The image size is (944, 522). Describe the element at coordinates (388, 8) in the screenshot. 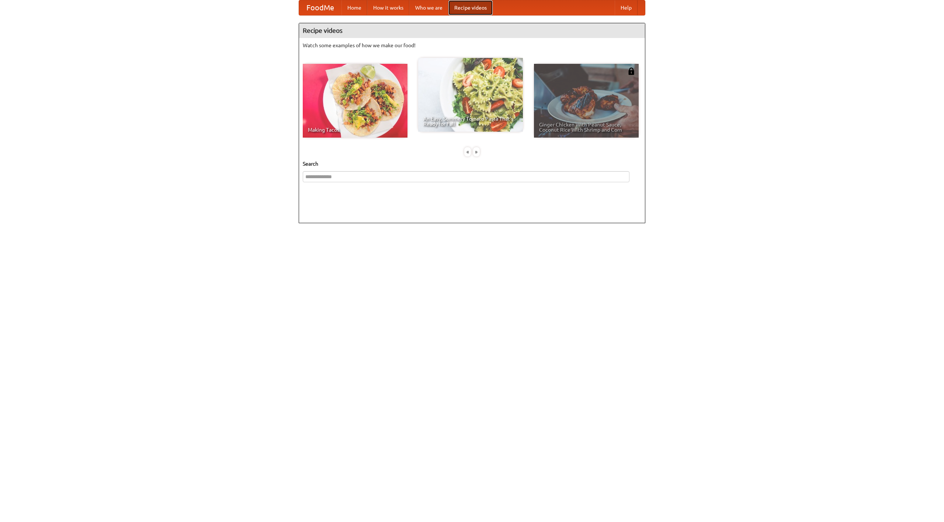

I see `a: How it works` at that location.